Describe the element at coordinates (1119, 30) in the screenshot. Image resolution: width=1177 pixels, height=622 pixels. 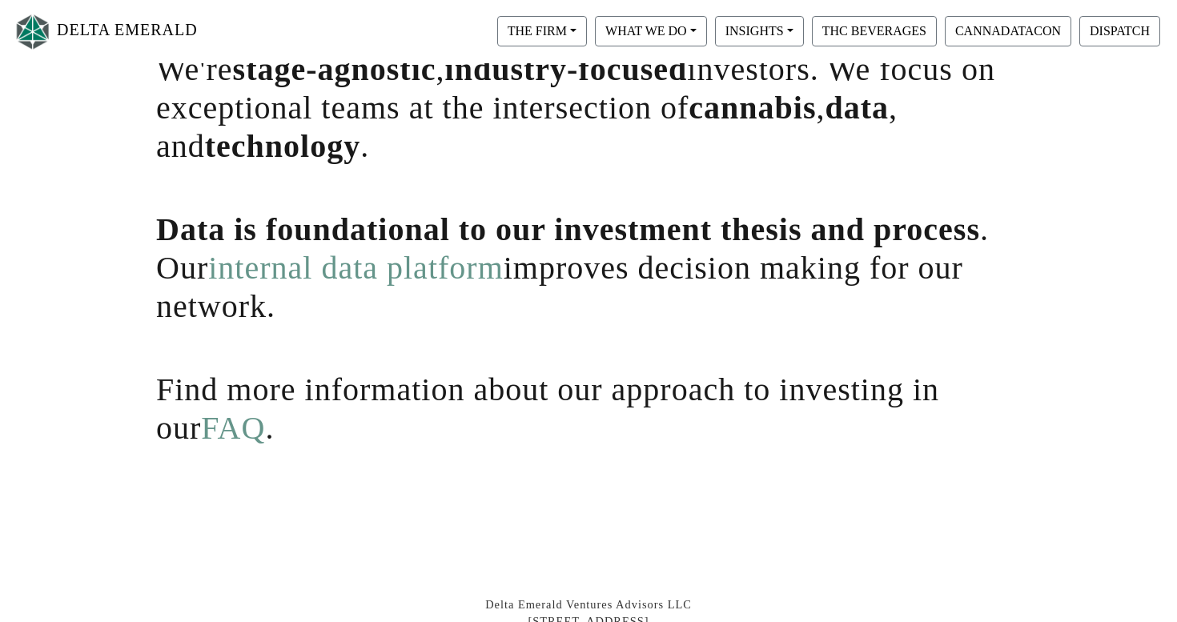
I see `a: DISPATCH` at that location.